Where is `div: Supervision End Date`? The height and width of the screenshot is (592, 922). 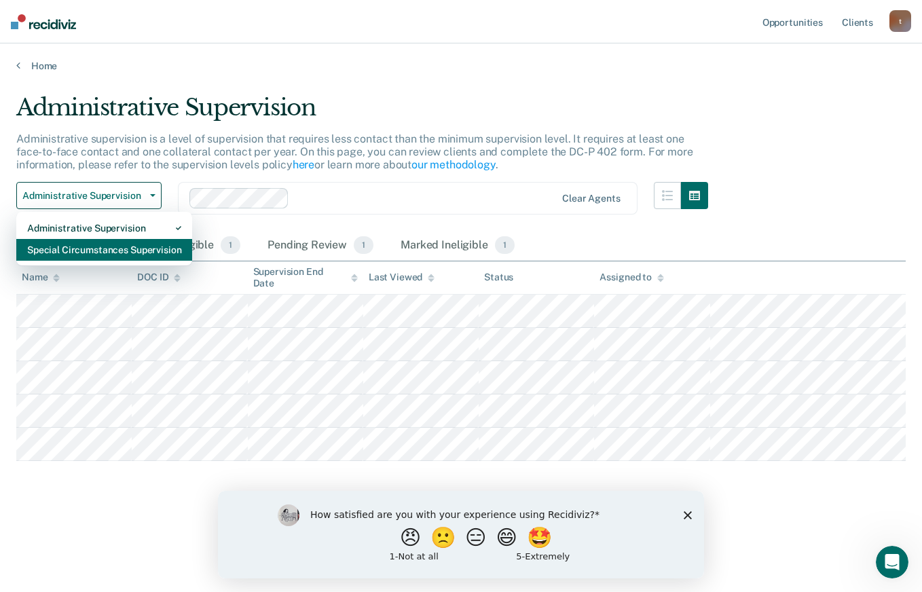 div: Supervision End Date is located at coordinates (306, 278).